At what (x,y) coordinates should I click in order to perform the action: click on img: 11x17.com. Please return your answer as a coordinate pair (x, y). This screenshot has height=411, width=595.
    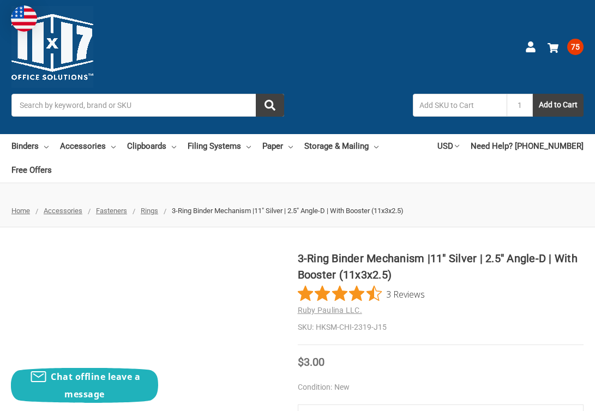
    Looking at the image, I should click on (52, 47).